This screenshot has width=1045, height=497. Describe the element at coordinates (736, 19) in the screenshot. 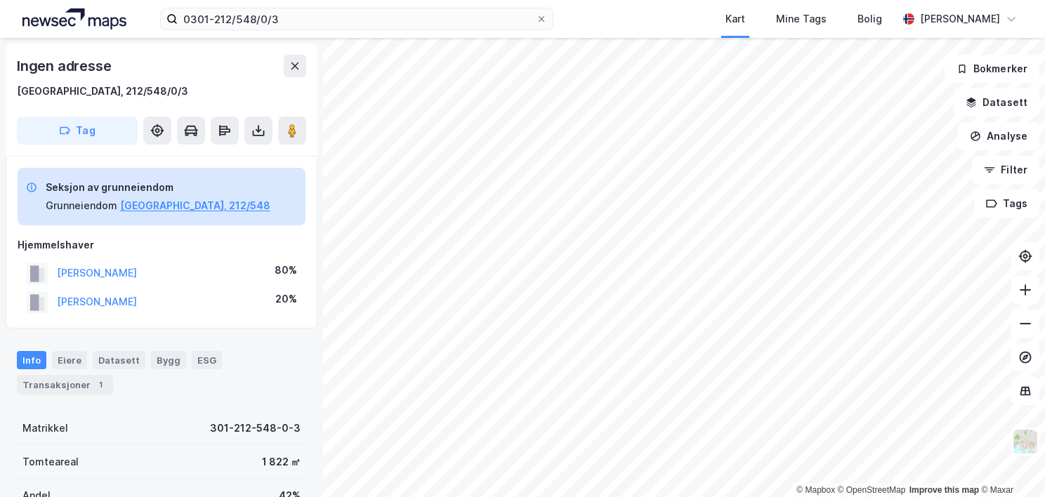

I see `div: Kart` at that location.